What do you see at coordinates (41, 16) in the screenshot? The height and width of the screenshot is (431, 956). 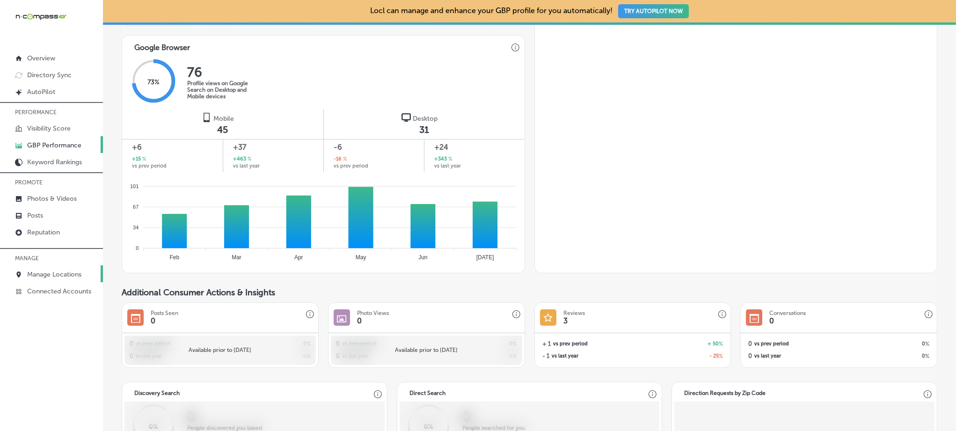 I see `img: 660ab0bf-5cc7-4cb8-ba1c-48b5ae0f18e60NCTV_CLogo_TV_Black_-500x88.png` at bounding box center [41, 16].